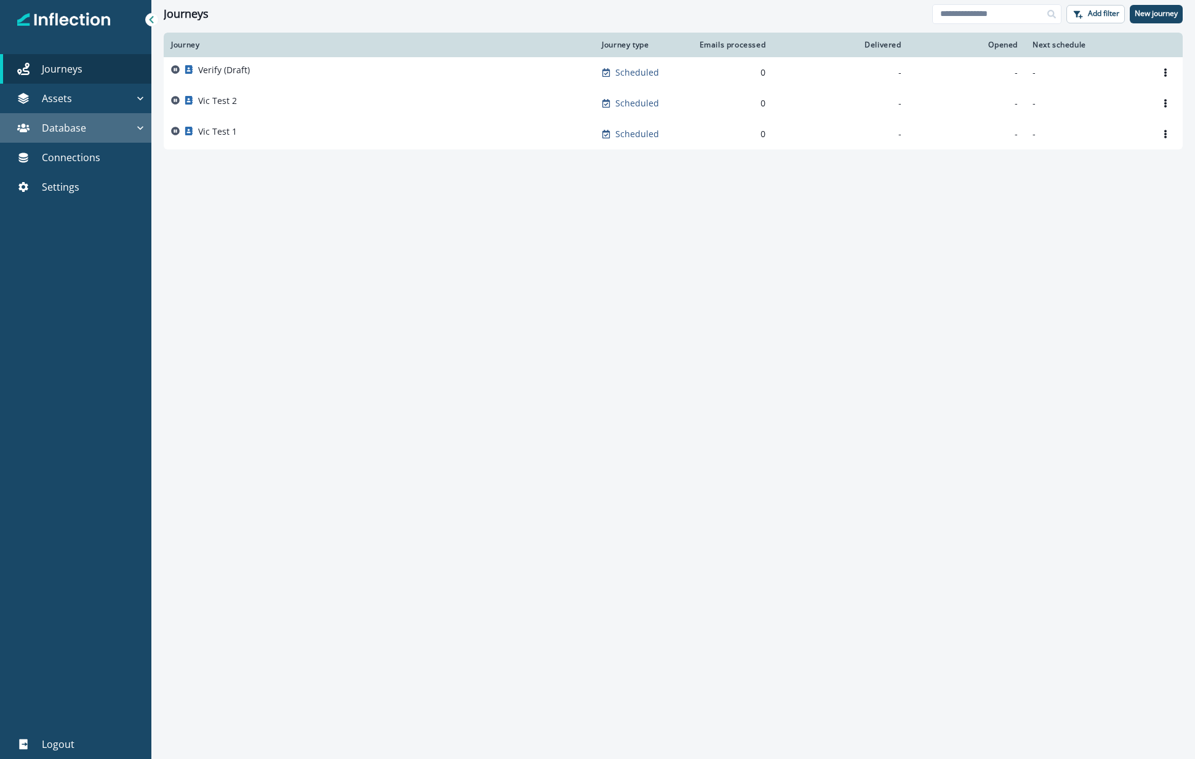 The height and width of the screenshot is (759, 1195). Describe the element at coordinates (217, 101) in the screenshot. I see `p: Vic Test 2` at that location.